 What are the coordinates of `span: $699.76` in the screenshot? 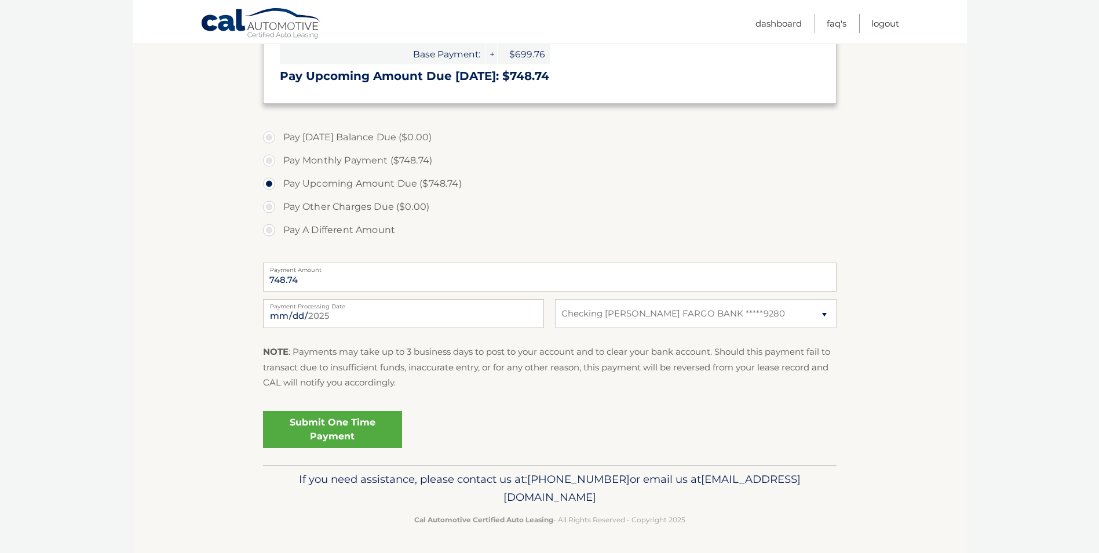 It's located at (524, 54).